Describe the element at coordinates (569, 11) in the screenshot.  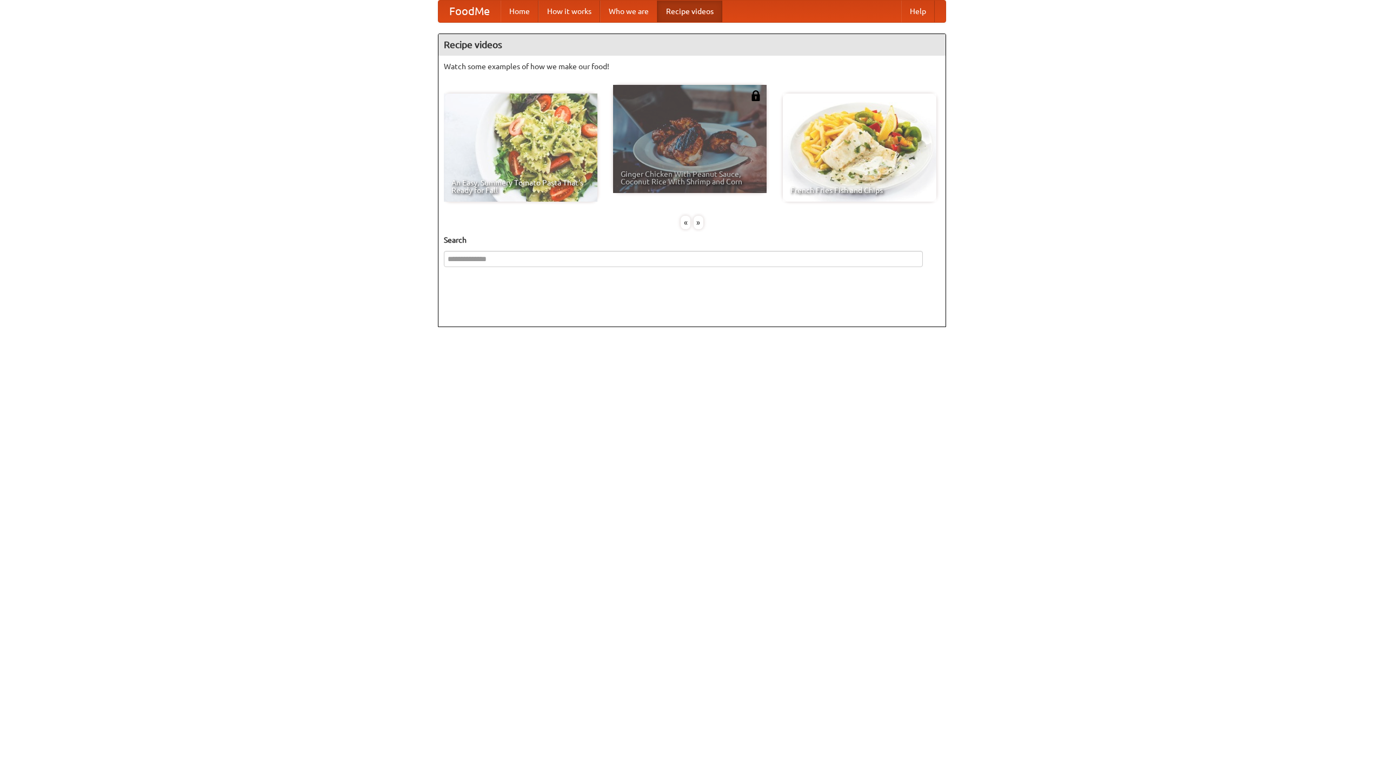
I see `a: How it works` at that location.